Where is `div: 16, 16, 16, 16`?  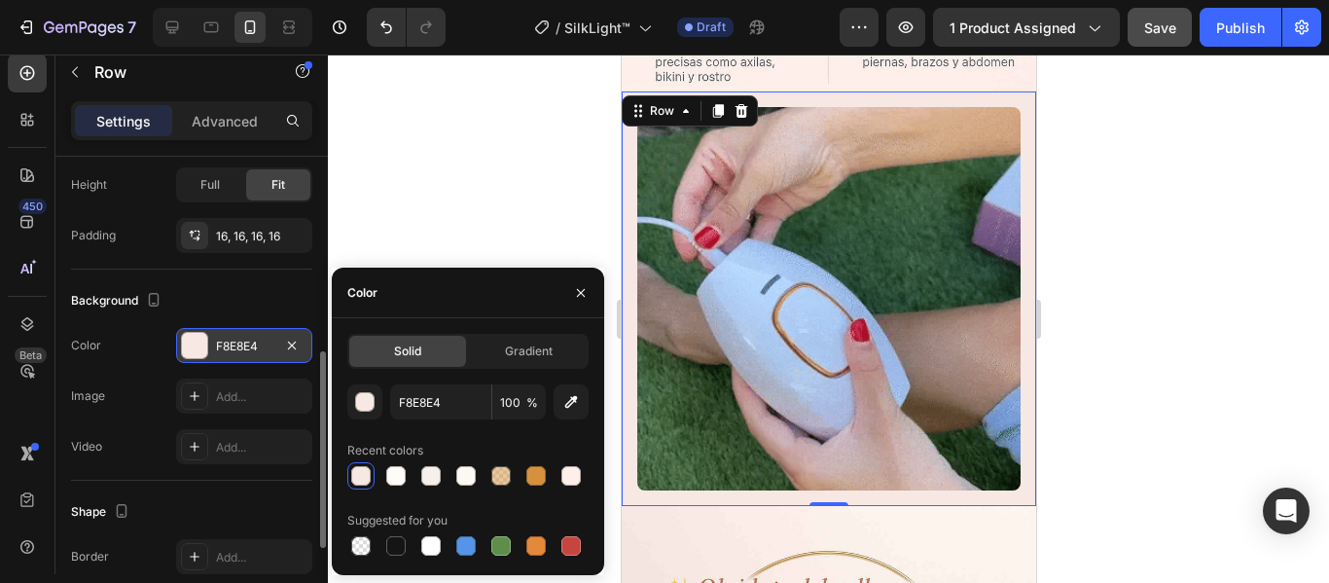
div: 16, 16, 16, 16 is located at coordinates (262, 236).